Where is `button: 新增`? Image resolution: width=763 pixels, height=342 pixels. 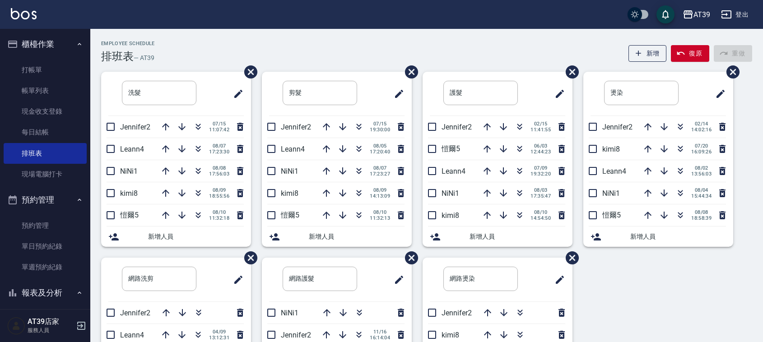 button: 新增 is located at coordinates (647, 53).